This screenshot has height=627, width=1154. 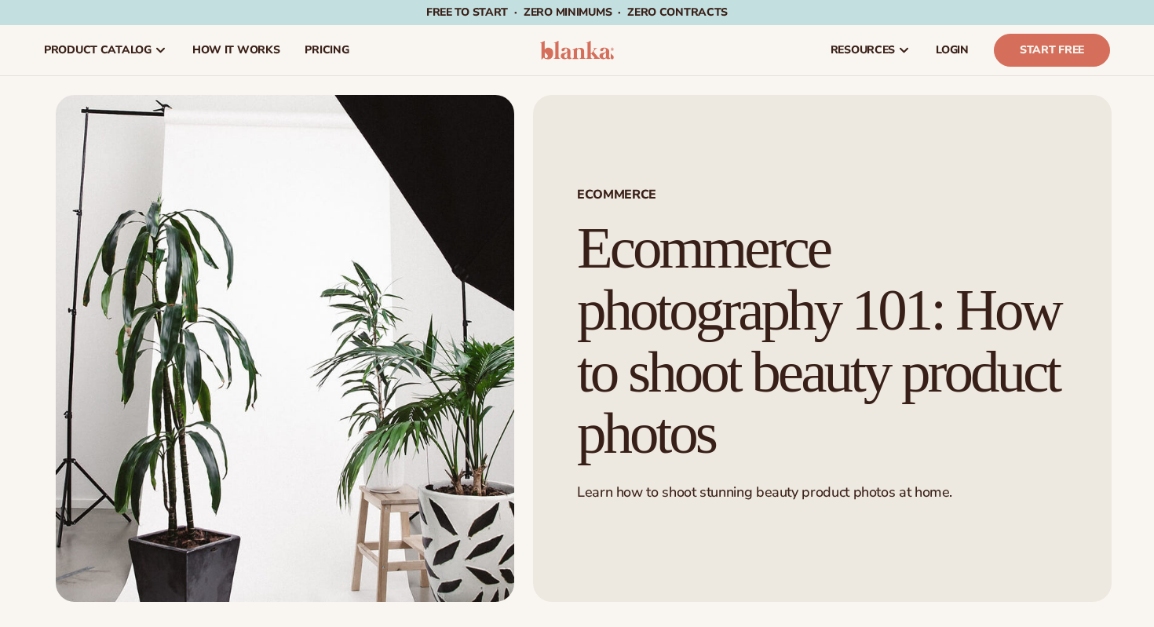 What do you see at coordinates (327, 50) in the screenshot?
I see `a: pricing` at bounding box center [327, 50].